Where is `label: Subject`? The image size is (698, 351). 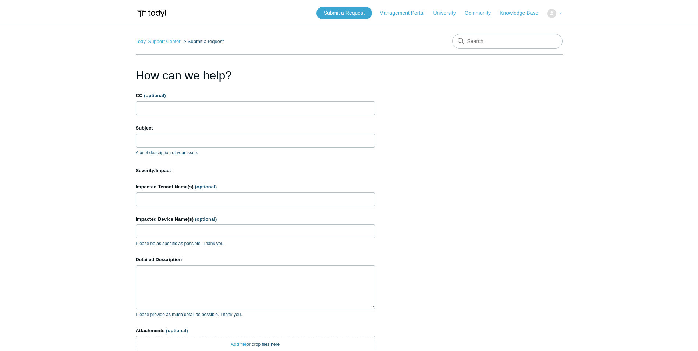 label: Subject is located at coordinates (255, 128).